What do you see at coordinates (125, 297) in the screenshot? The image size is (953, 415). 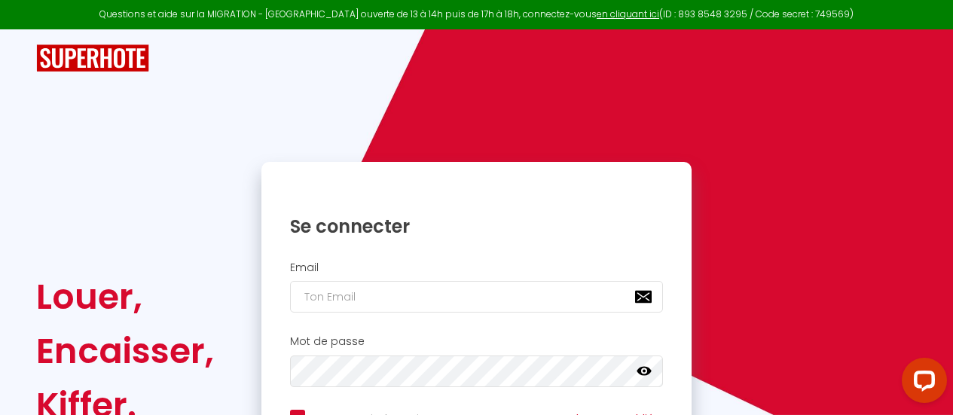 I see `div: Louer,` at bounding box center [125, 297].